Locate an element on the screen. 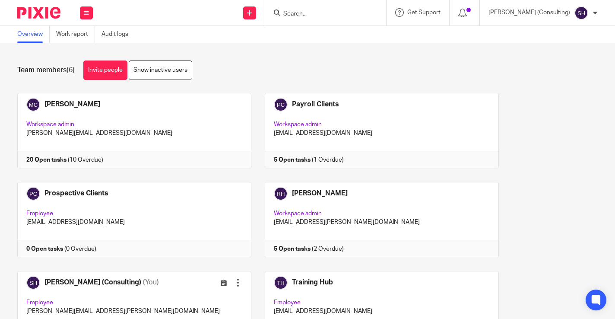 This screenshot has width=615, height=319. input: Search is located at coordinates (321, 14).